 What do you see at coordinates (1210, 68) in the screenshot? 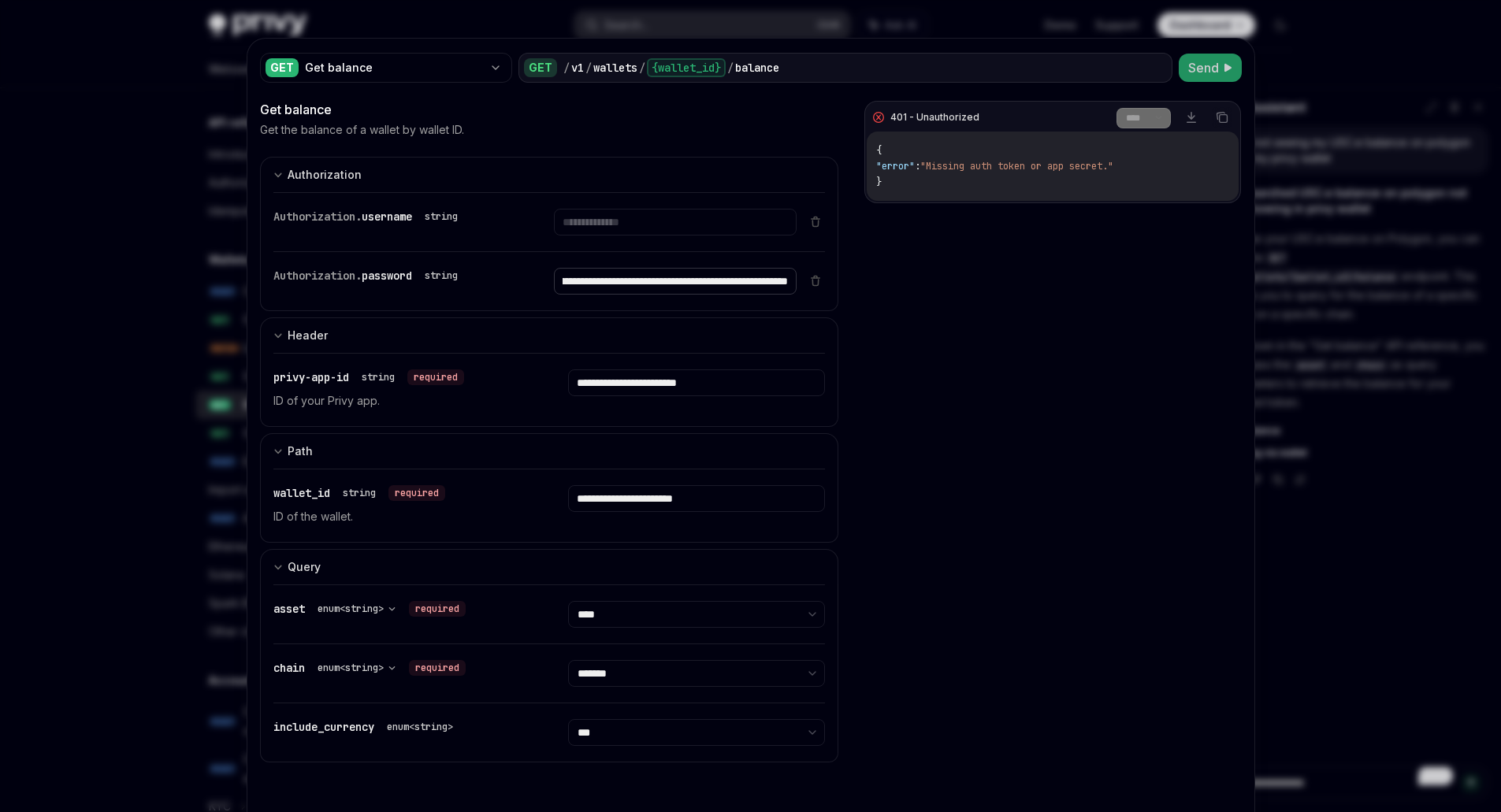
I see `button: Send` at bounding box center [1210, 68].